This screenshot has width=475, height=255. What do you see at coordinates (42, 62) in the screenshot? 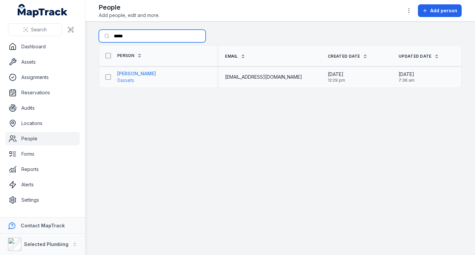
I see `a: Assets` at bounding box center [42, 62].